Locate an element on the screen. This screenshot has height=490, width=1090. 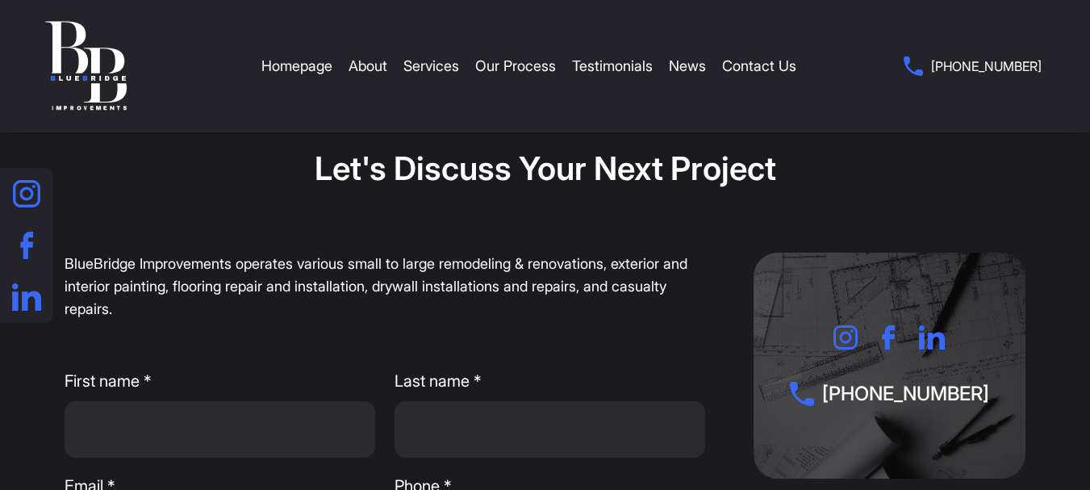
h2: Let's Discuss Your Next Project is located at coordinates (544, 201).